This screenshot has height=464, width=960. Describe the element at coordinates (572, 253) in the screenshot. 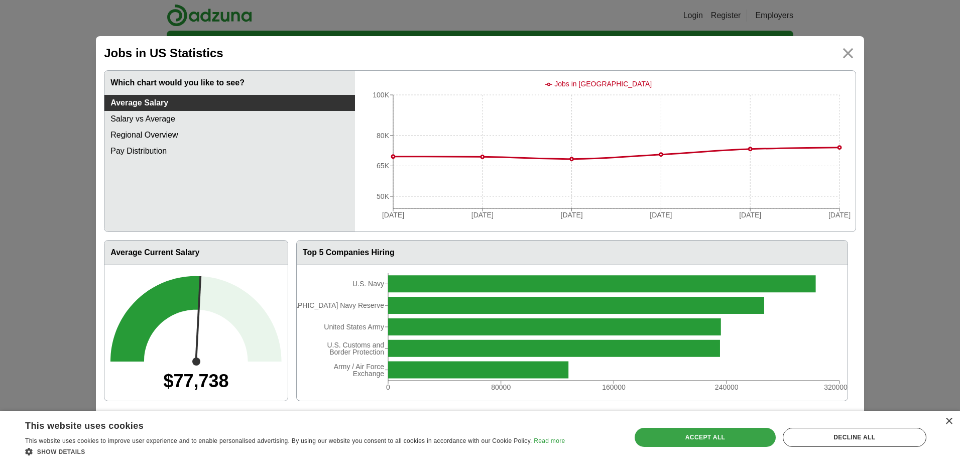

I see `h3: Top 5 Companies Hiring` at that location.